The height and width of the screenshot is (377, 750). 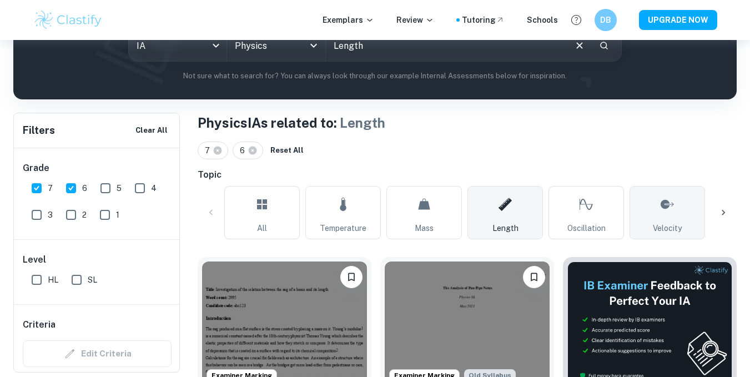 What do you see at coordinates (178, 46) in the screenshot?
I see `div: IA` at bounding box center [178, 46].